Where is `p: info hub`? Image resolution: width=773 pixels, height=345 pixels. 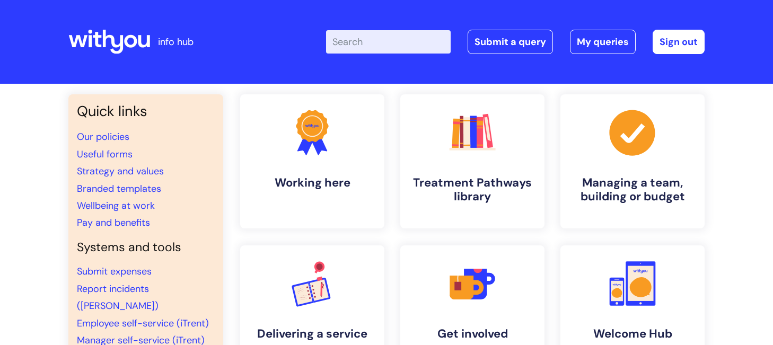
p: info hub is located at coordinates (175, 42).